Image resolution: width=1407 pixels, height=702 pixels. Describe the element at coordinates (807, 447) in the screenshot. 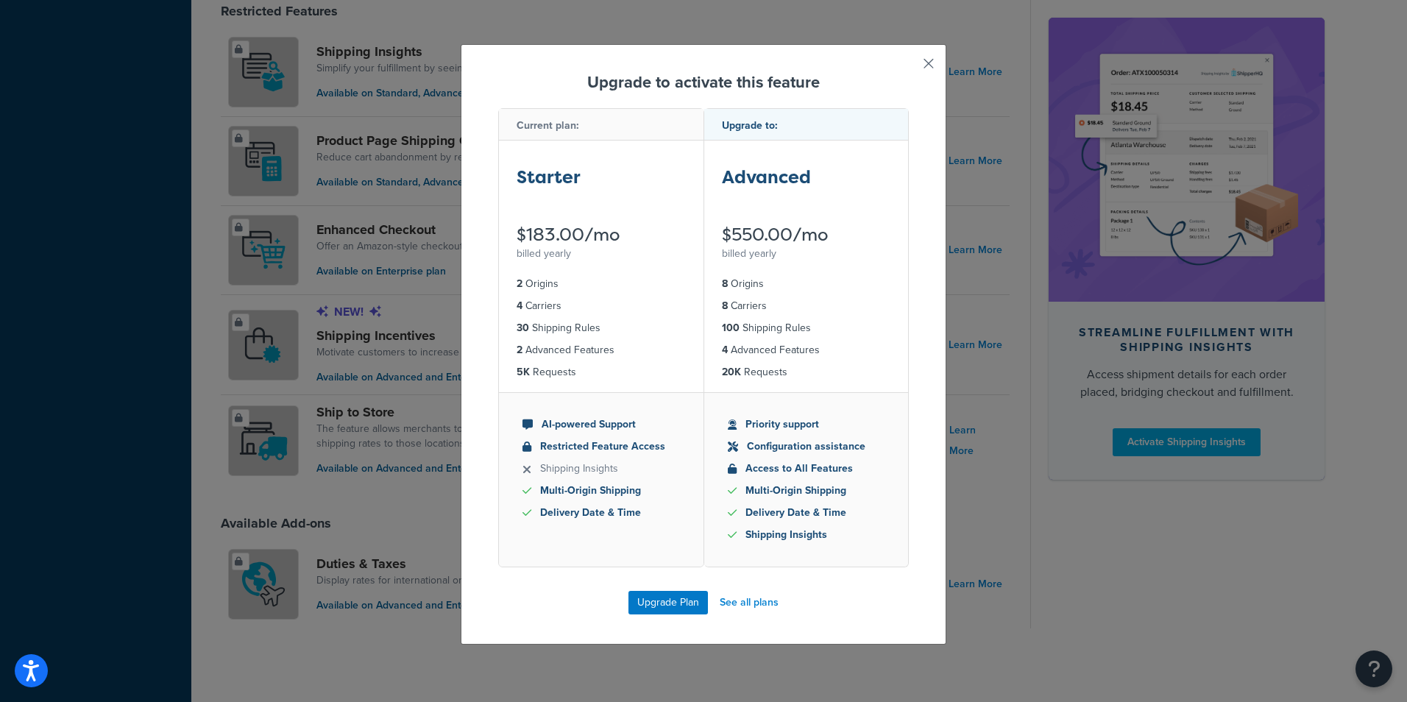

I see `li: Configuration assistance` at that location.